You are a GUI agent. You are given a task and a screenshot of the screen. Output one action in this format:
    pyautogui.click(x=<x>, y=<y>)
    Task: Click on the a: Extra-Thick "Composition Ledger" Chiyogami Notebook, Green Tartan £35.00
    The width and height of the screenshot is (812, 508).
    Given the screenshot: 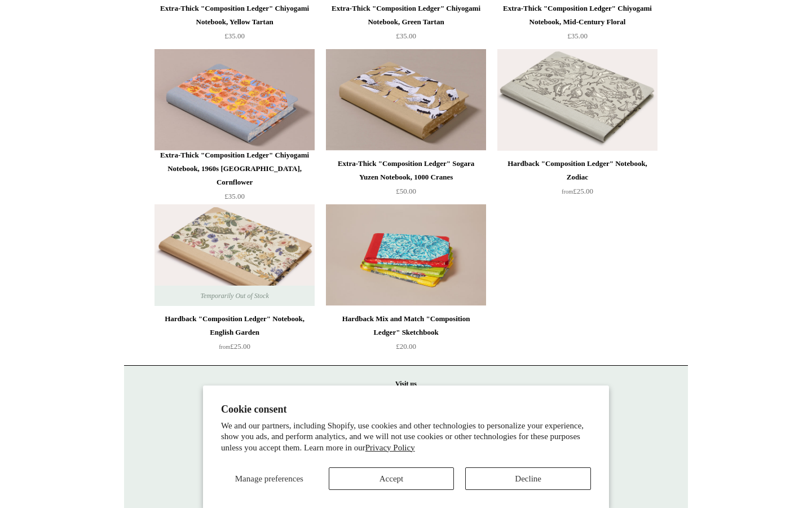 What is the action you would take?
    pyautogui.click(x=406, y=25)
    